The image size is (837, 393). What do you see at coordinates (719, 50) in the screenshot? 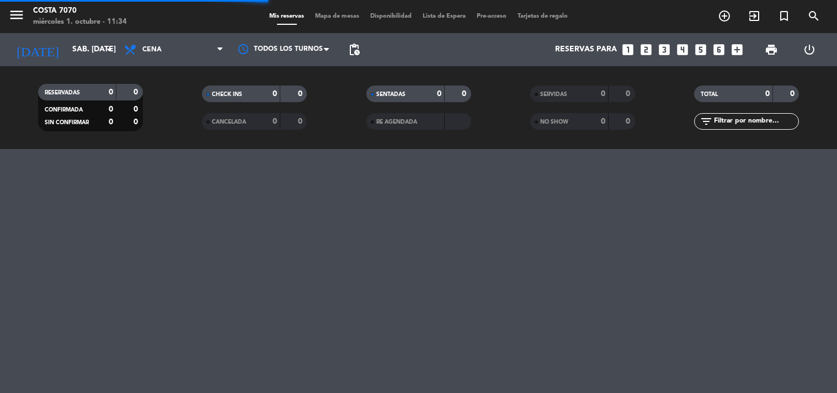
I see `i: looks_6` at bounding box center [719, 50].